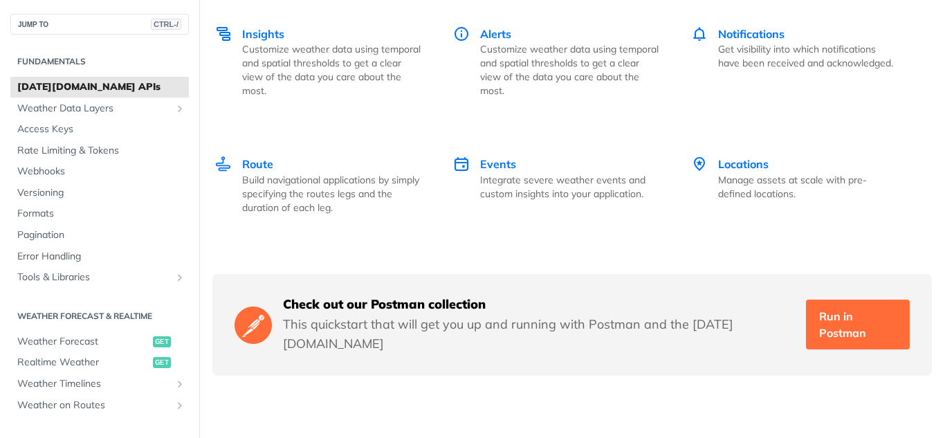  Describe the element at coordinates (180, 384) in the screenshot. I see `button: Show subpages for Weather Timelines` at that location.